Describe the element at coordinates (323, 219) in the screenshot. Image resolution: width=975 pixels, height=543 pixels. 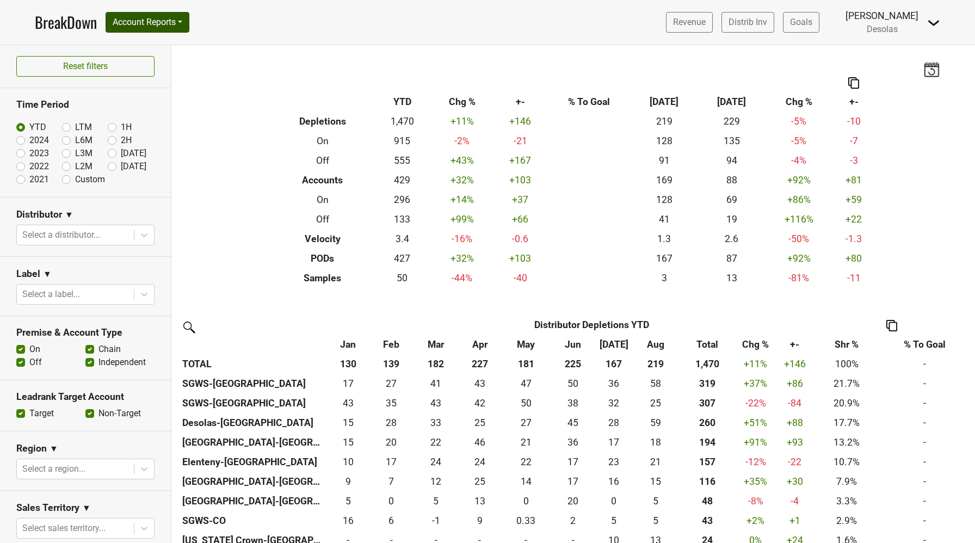
I see `th: Off` at that location.